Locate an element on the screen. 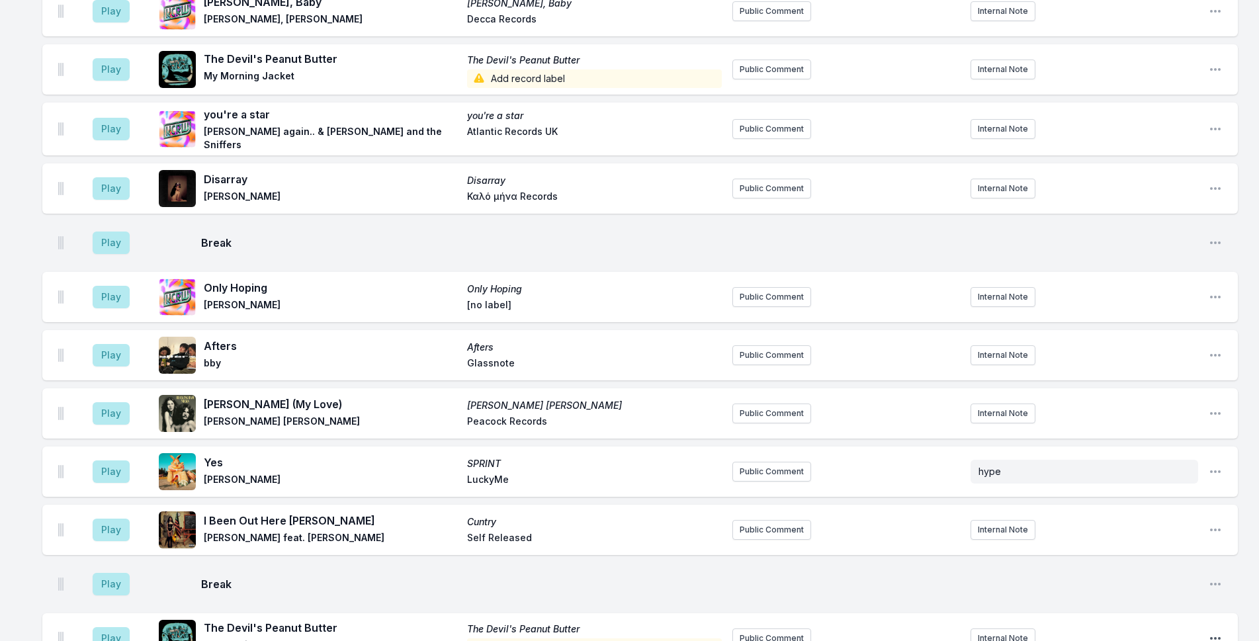  img: Only Hoping is located at coordinates (177, 297).